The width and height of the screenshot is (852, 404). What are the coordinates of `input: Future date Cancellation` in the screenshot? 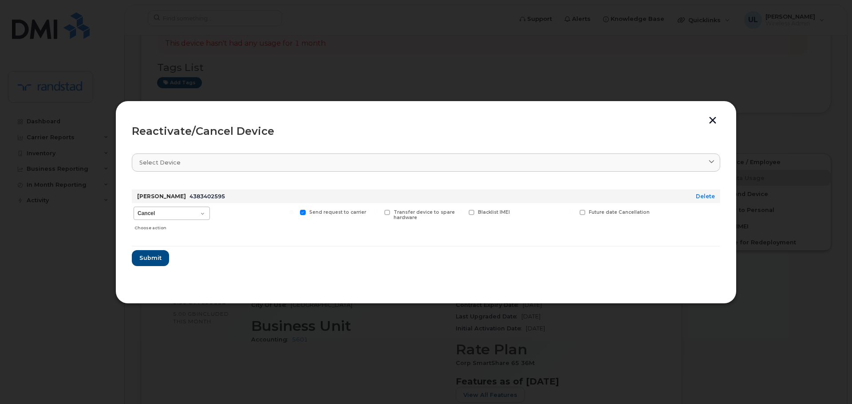 It's located at (571, 212).